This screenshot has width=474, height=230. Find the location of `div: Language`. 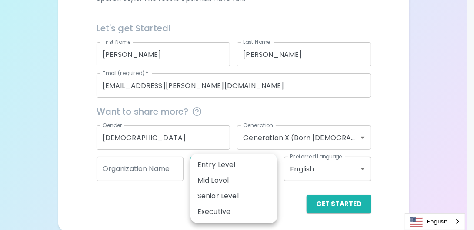

div: Language is located at coordinates (435, 222).